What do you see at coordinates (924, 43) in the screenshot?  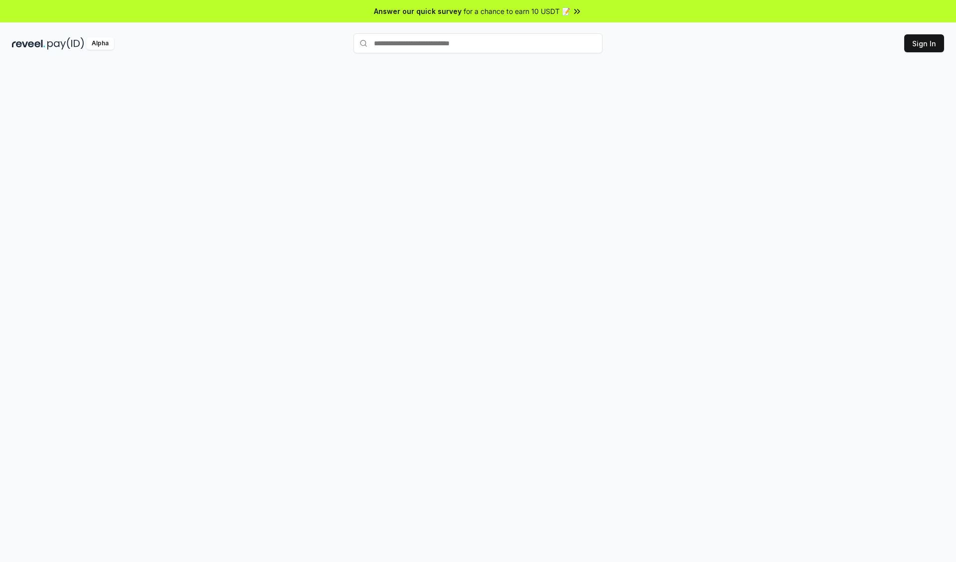 I see `button: Sign In` at bounding box center [924, 43].